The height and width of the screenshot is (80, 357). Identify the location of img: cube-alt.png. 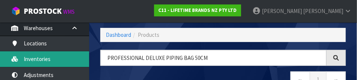
(16, 11).